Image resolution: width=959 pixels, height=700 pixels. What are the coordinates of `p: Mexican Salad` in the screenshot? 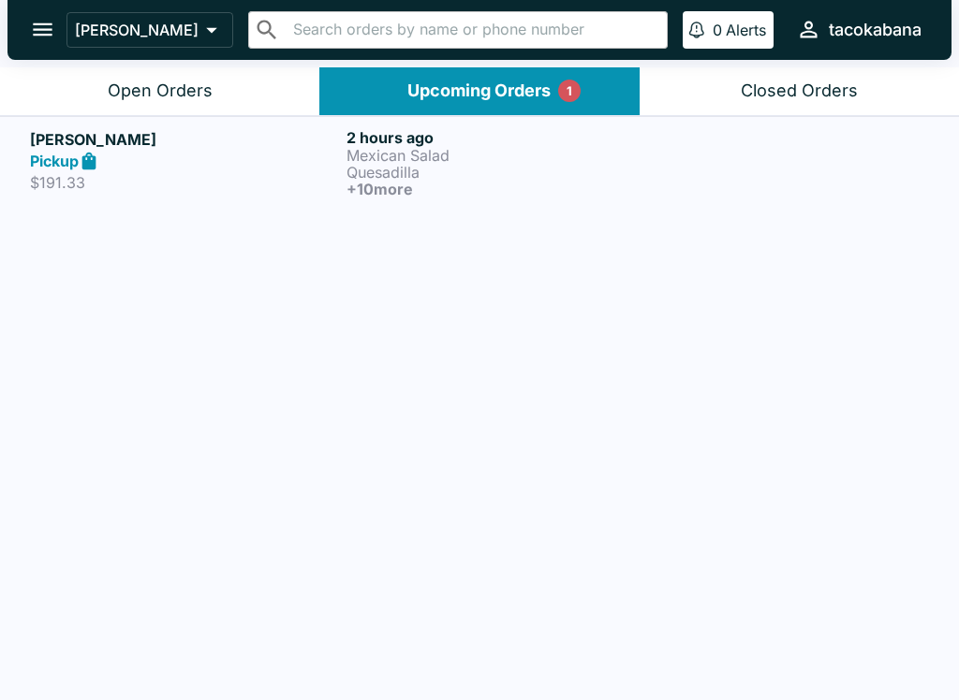 It's located at (501, 155).